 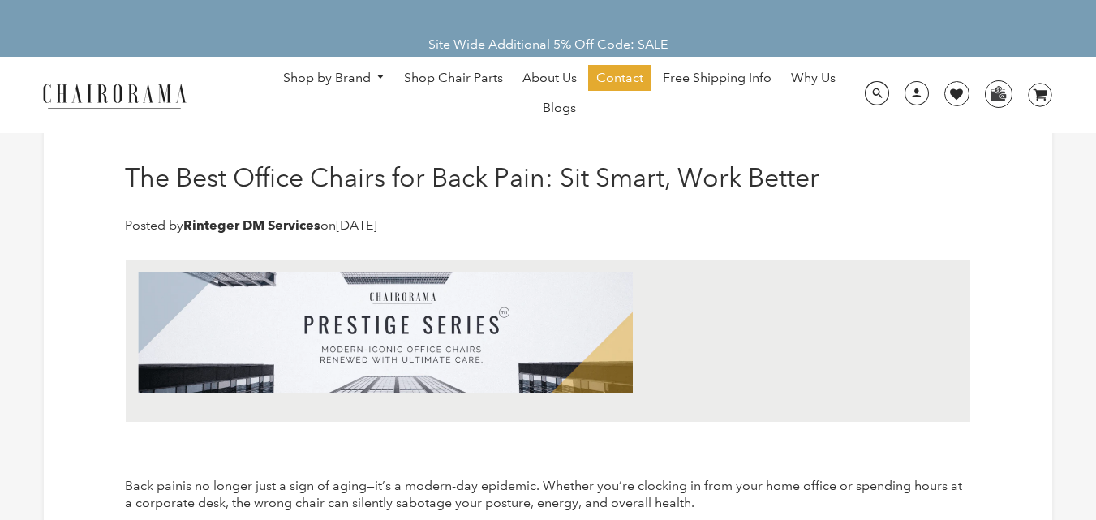 I want to click on a: Blogs, so click(x=559, y=108).